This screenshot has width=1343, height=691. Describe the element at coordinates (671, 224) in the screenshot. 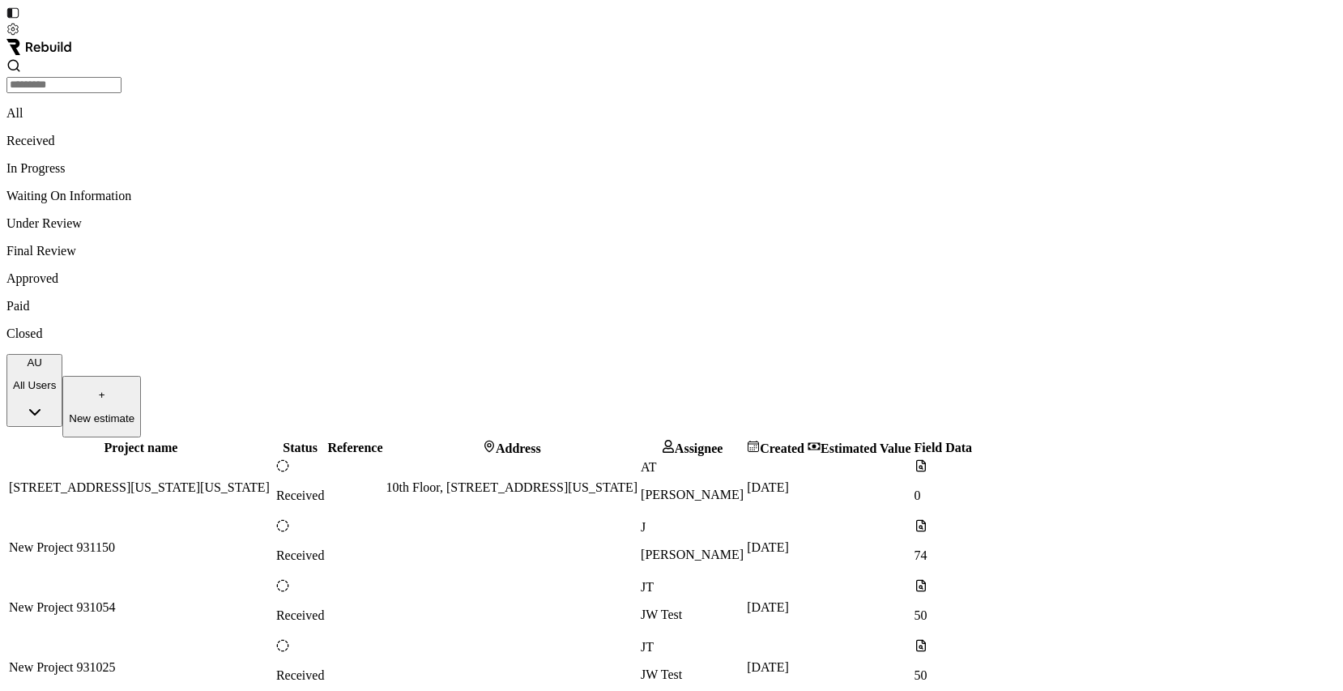

I see `p: Under Review` at that location.